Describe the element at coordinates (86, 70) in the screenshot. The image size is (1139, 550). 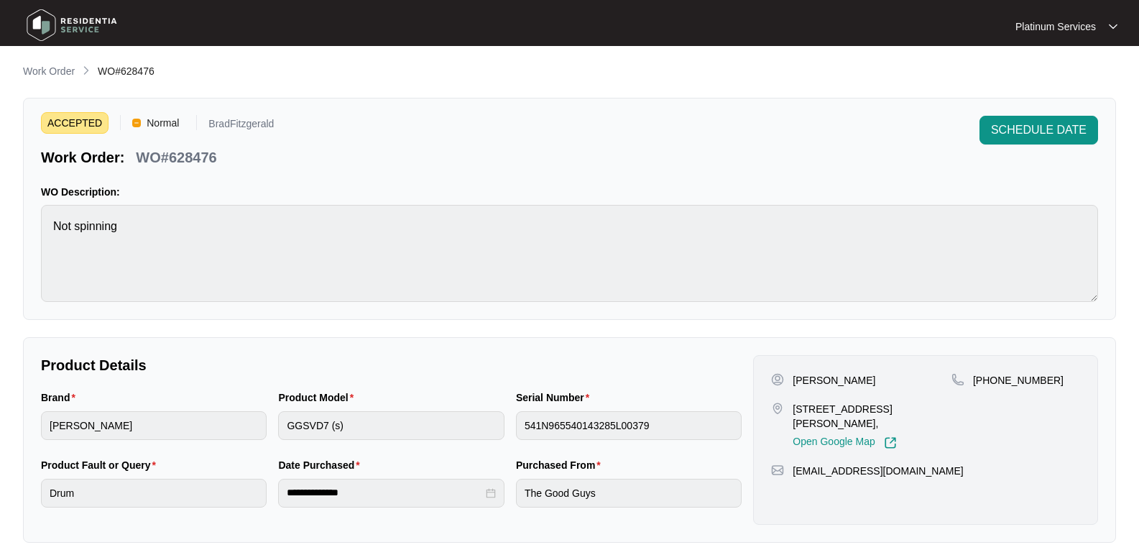
I see `img: chevron-right` at that location.